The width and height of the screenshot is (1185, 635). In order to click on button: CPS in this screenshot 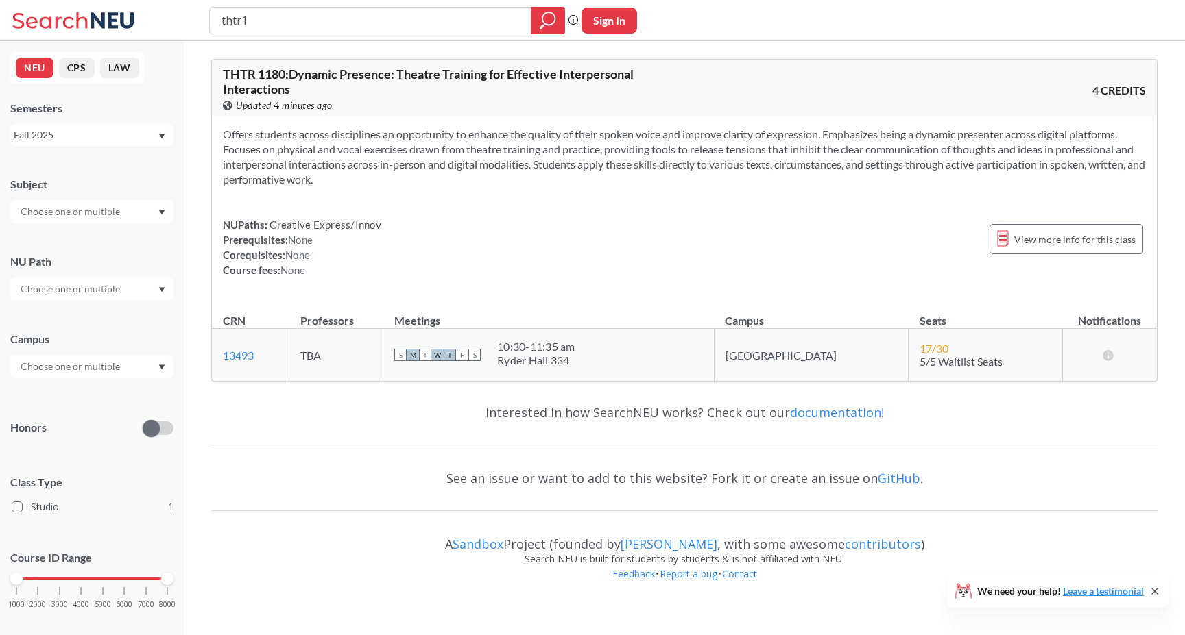, I will do `click(77, 68)`.